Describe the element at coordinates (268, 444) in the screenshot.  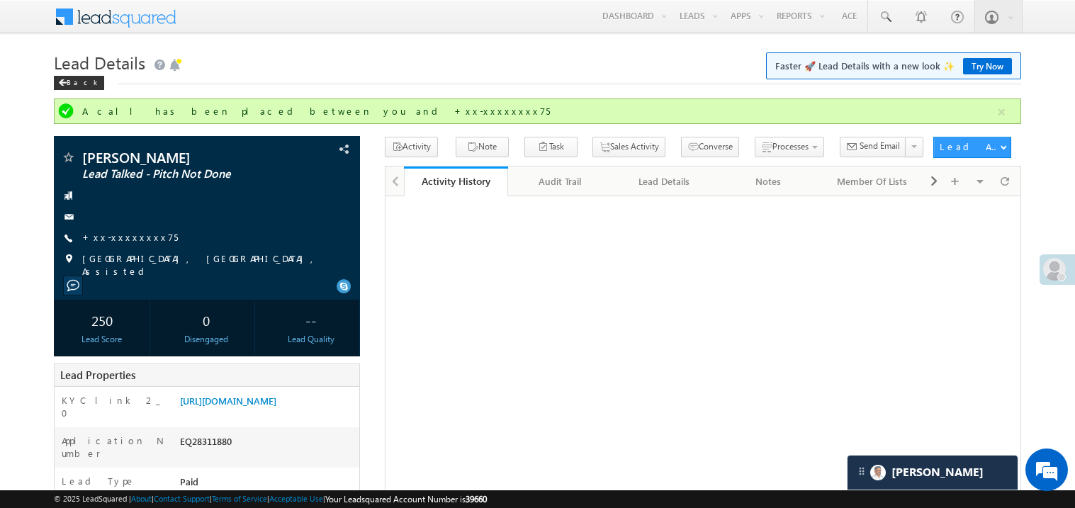
I see `div: EQ28311880` at that location.